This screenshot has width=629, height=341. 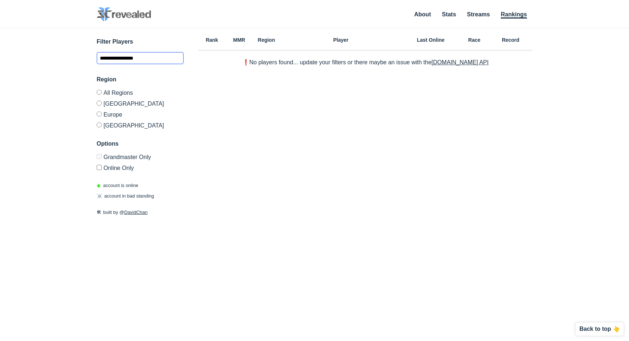 What do you see at coordinates (140, 80) in the screenshot?
I see `h3: Region` at bounding box center [140, 80].